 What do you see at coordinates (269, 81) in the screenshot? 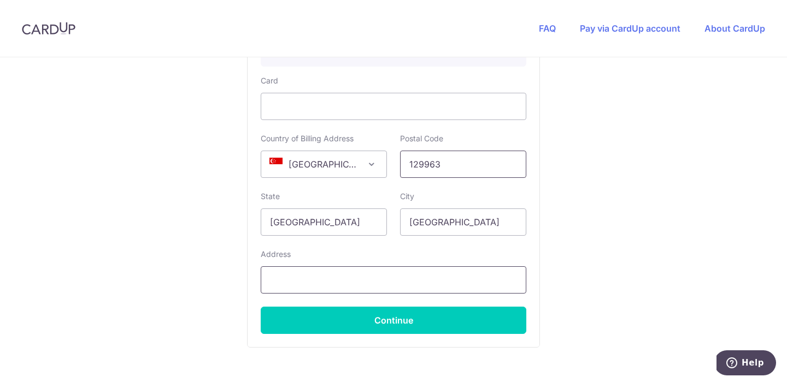
I see `label: Card` at bounding box center [269, 81].